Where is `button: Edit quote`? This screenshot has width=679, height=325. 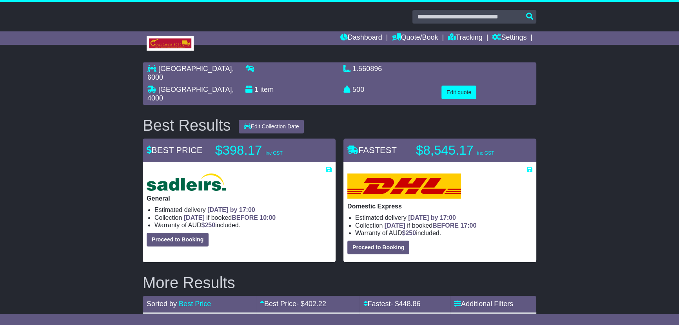
button: Edit quote is located at coordinates (459, 92).